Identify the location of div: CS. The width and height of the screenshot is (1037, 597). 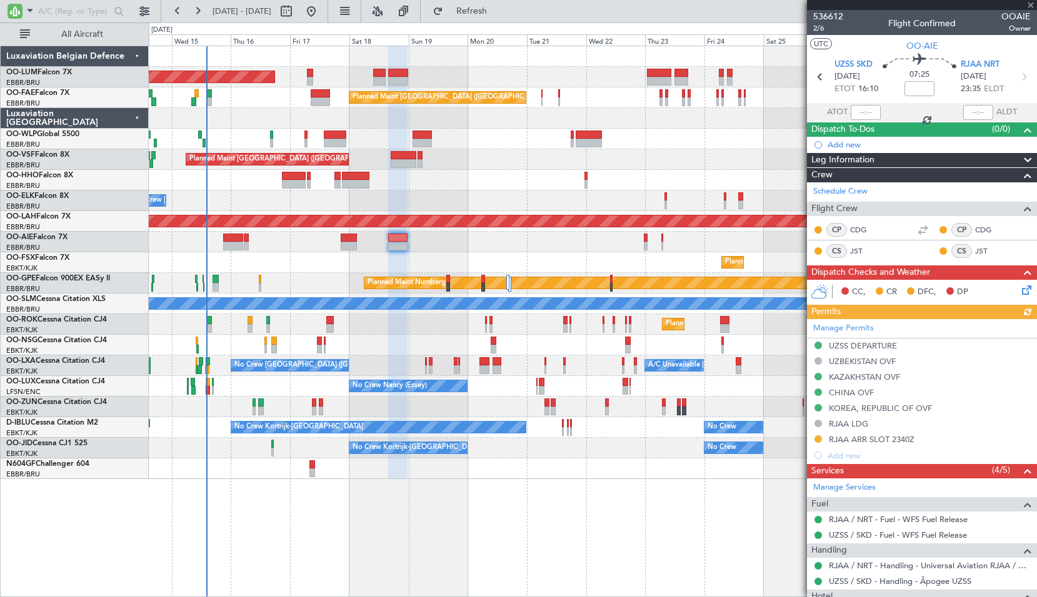
(961, 251).